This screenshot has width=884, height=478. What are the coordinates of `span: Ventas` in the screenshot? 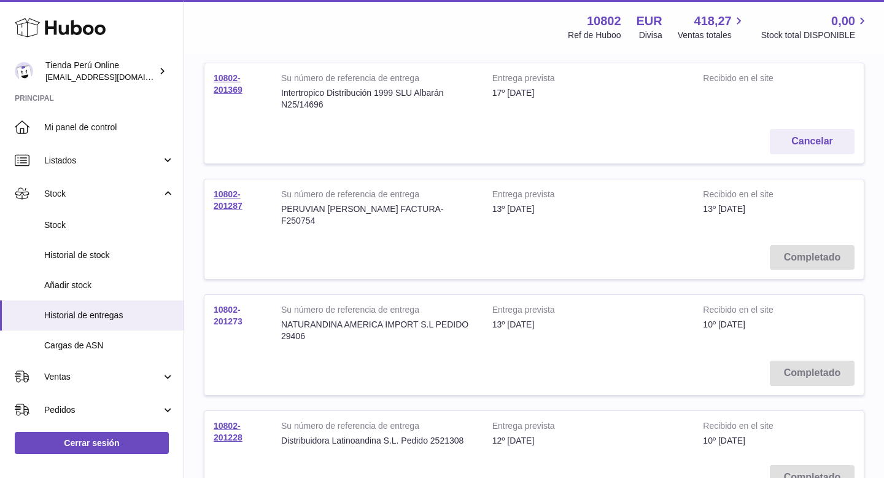 It's located at (103, 376).